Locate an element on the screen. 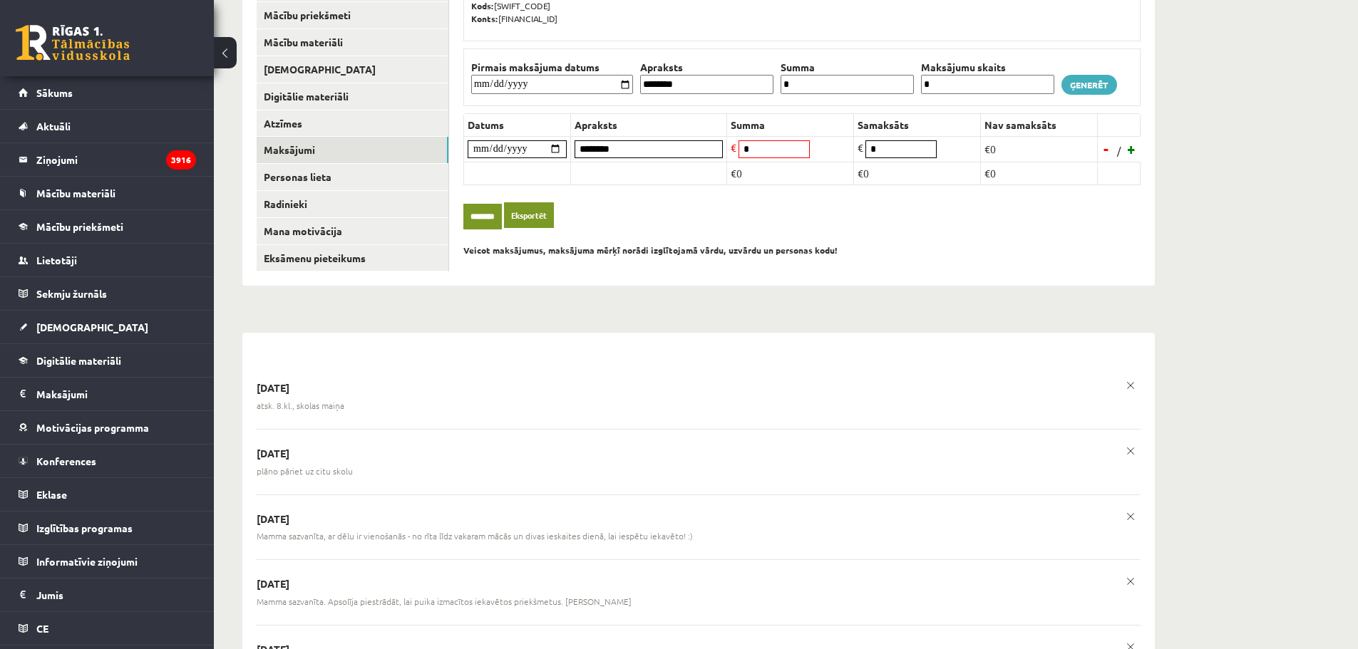  span: Aktuāli is located at coordinates (53, 126).